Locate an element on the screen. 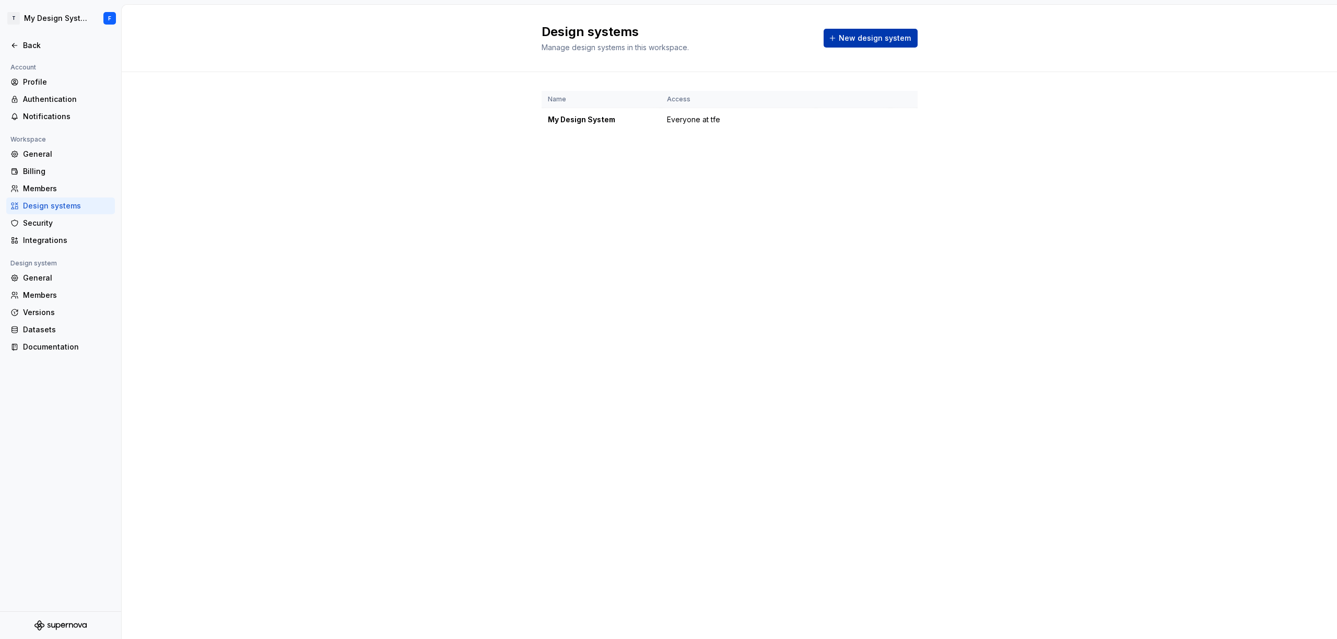 This screenshot has height=639, width=1337. button: New design system is located at coordinates (870, 38).